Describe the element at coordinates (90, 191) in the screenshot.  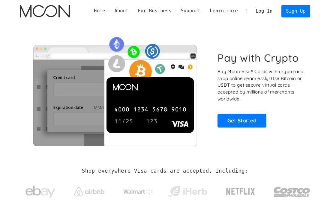
I see `img: Airbnb` at that location.